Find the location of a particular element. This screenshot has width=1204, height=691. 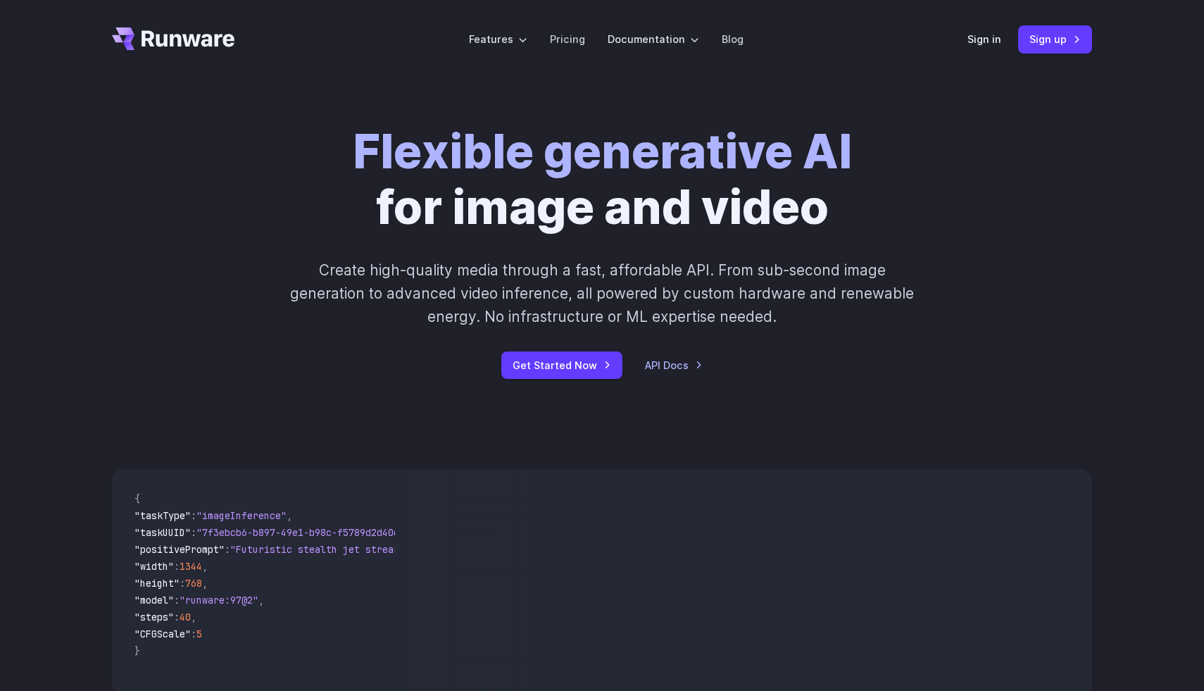

strong: Flexible generative AI is located at coordinates (602, 151).